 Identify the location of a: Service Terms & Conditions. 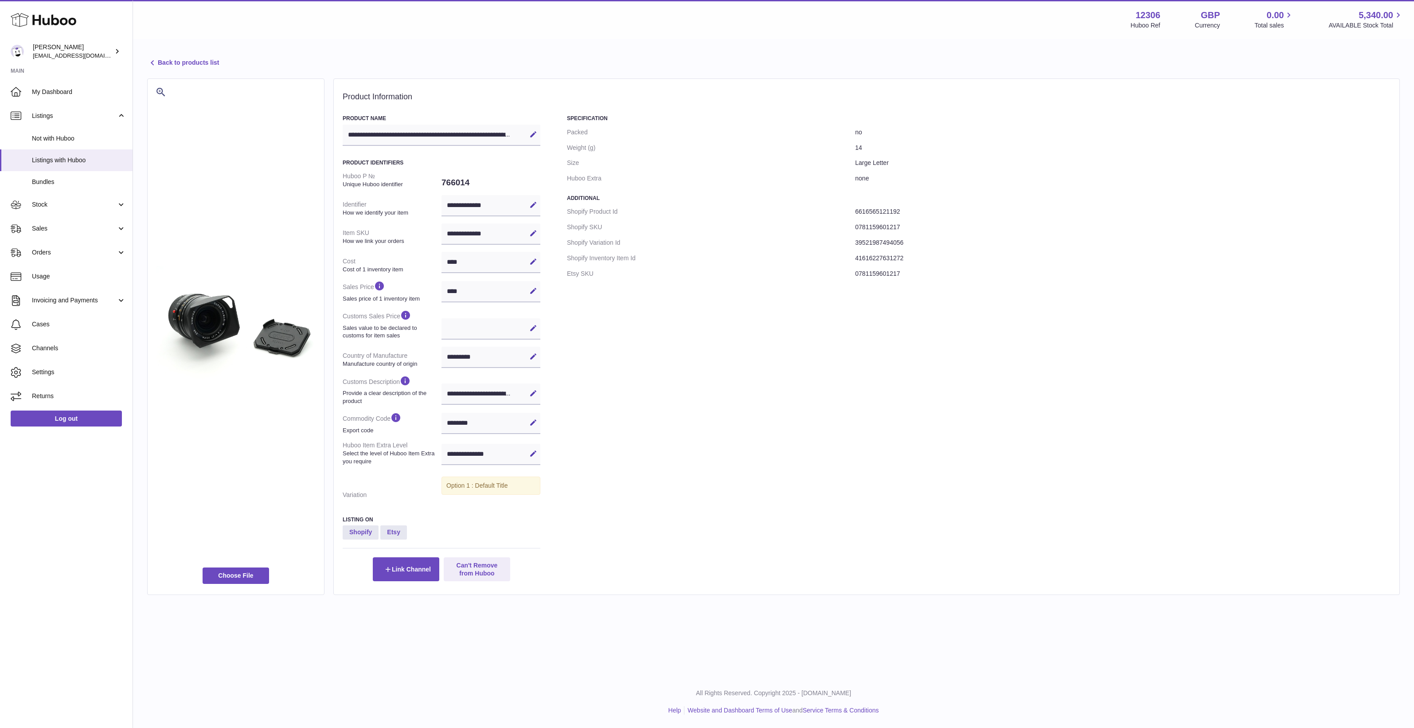
(841, 710).